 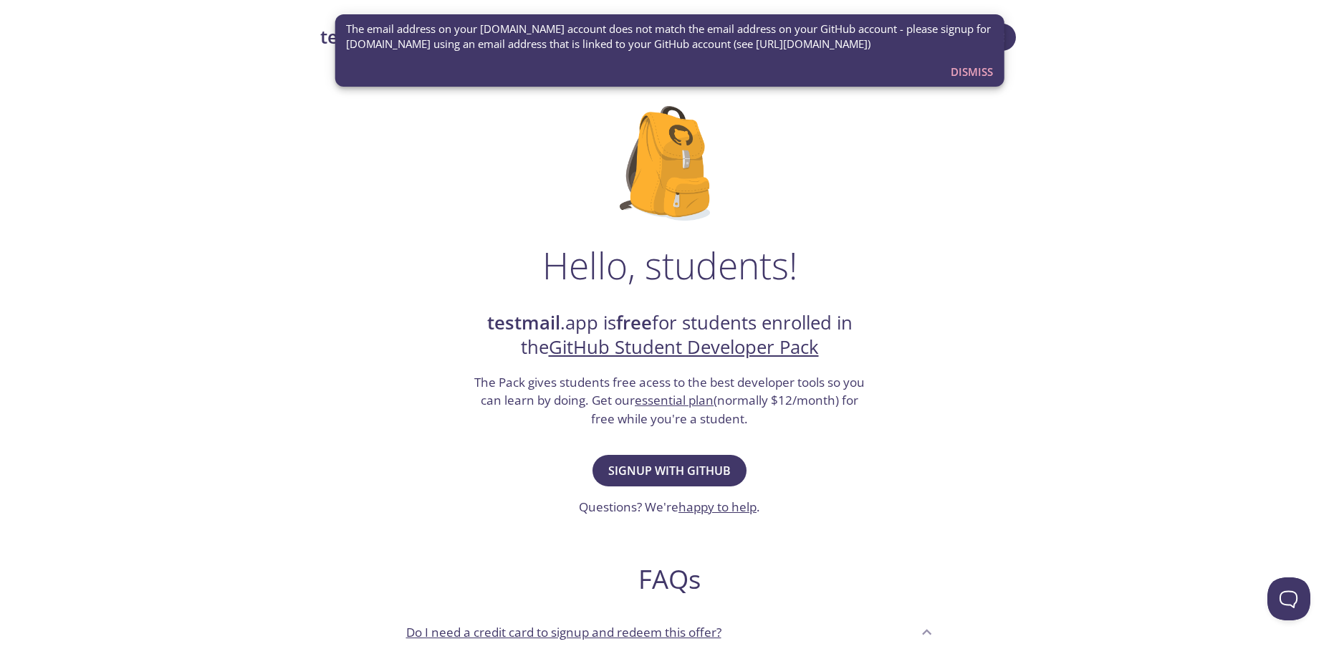 What do you see at coordinates (971, 72) in the screenshot?
I see `button: Dismiss` at bounding box center [971, 72].